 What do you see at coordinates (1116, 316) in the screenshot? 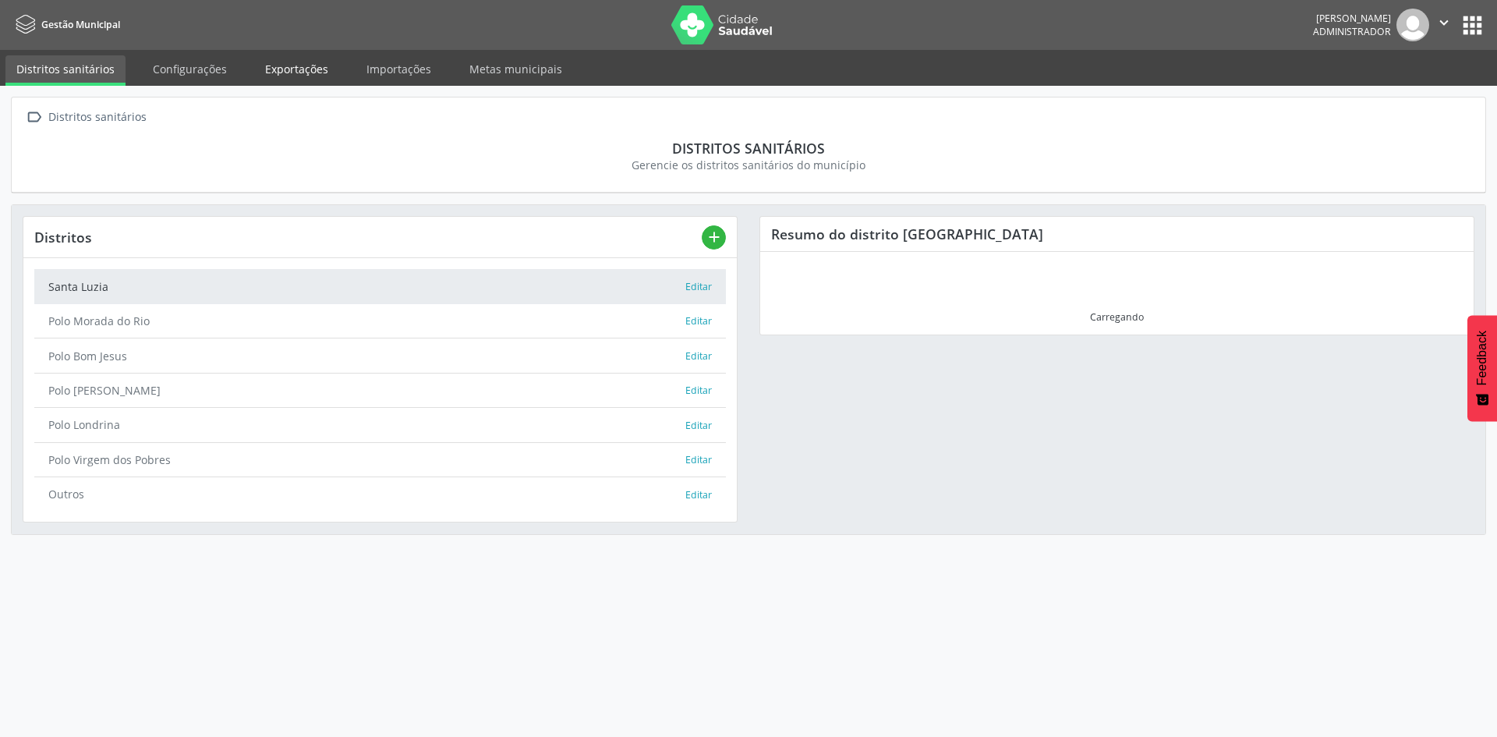
I see `div: Carregando` at bounding box center [1116, 316].